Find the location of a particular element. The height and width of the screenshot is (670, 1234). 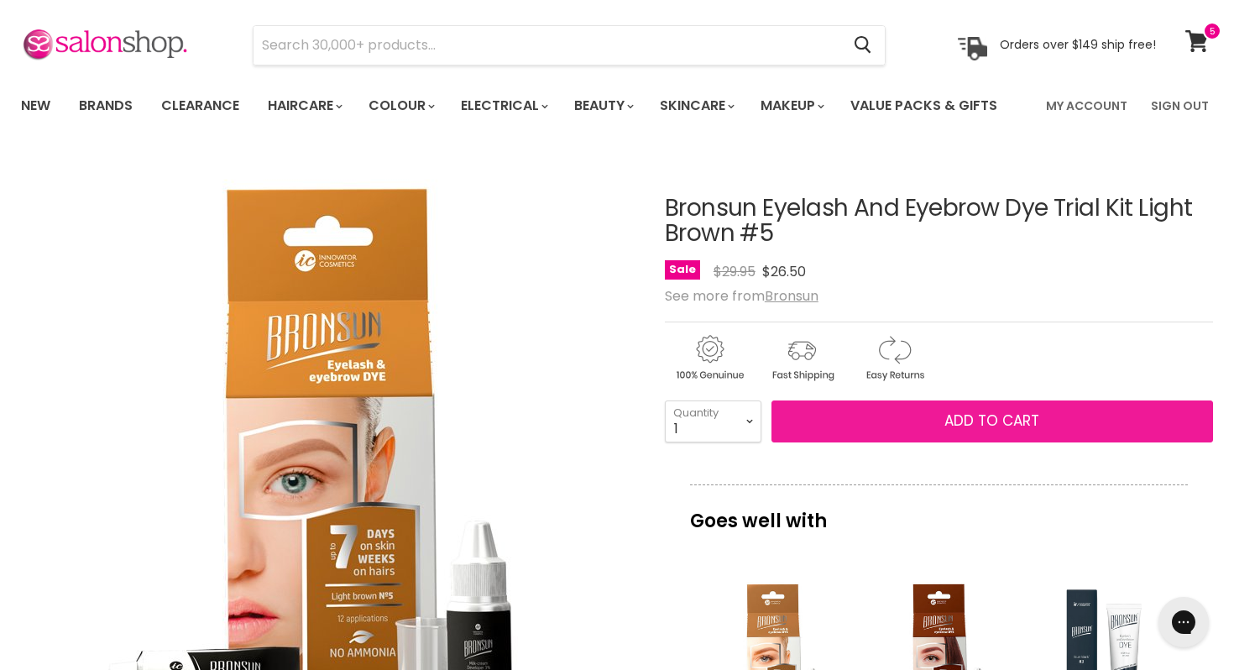

span: Sale is located at coordinates (682, 269).